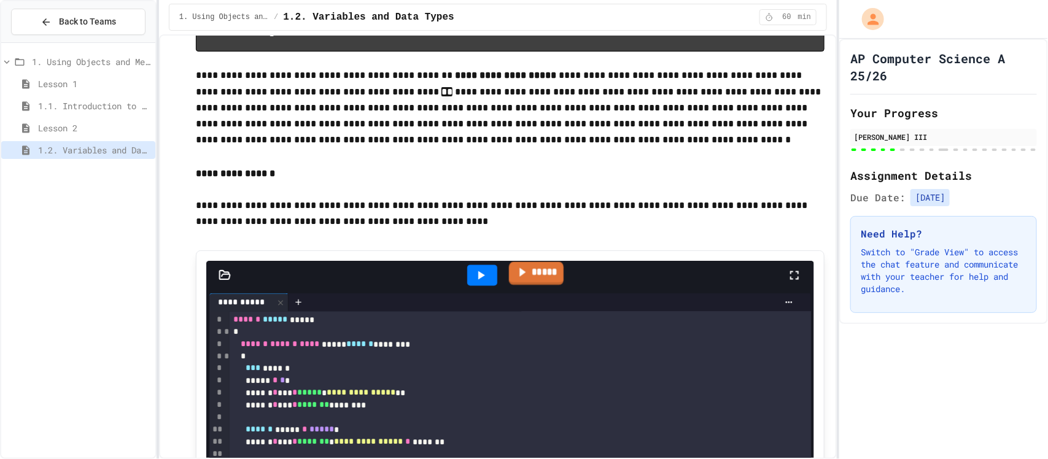 The width and height of the screenshot is (1048, 459). Describe the element at coordinates (943, 176) in the screenshot. I see `h2: Assignment Details` at that location.